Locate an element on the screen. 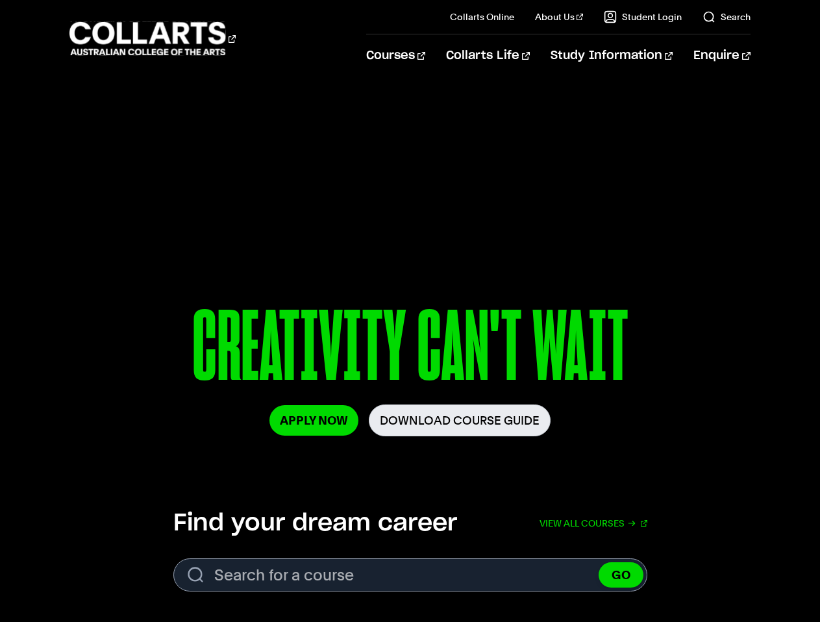 The height and width of the screenshot is (622, 820). h2: Find your dream career is located at coordinates (315, 523).